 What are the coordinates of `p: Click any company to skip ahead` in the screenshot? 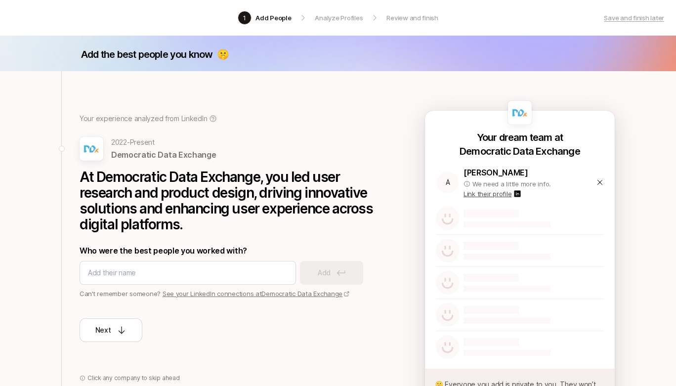 It's located at (133, 378).